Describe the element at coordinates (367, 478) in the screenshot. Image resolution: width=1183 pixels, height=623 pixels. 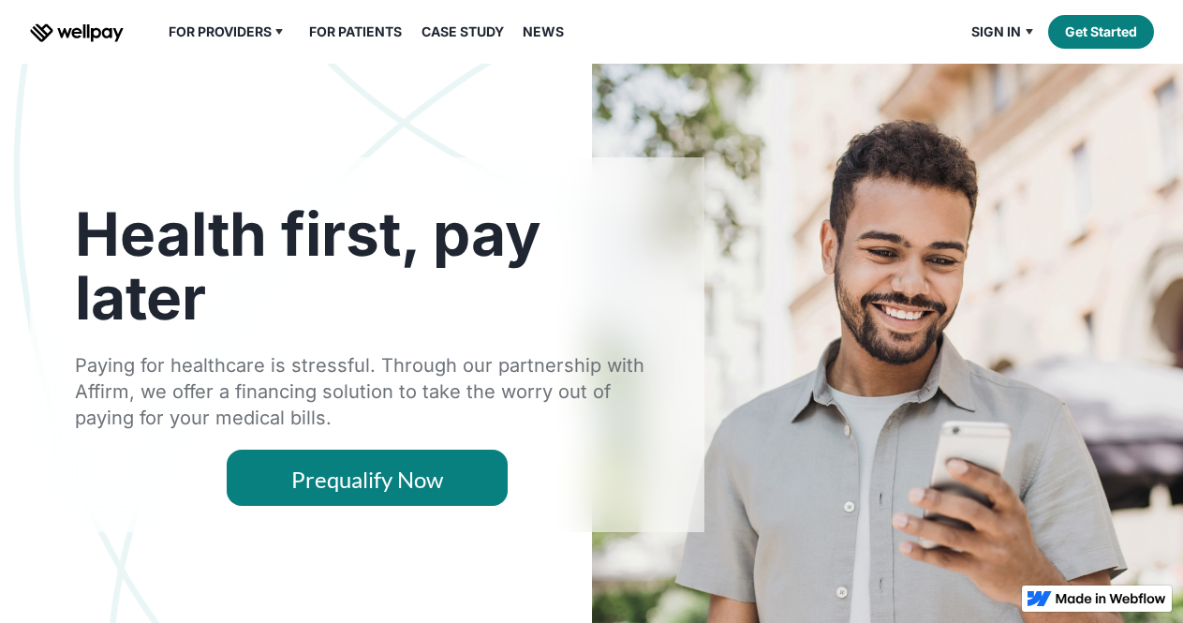
I see `a: Prequalify Now` at that location.